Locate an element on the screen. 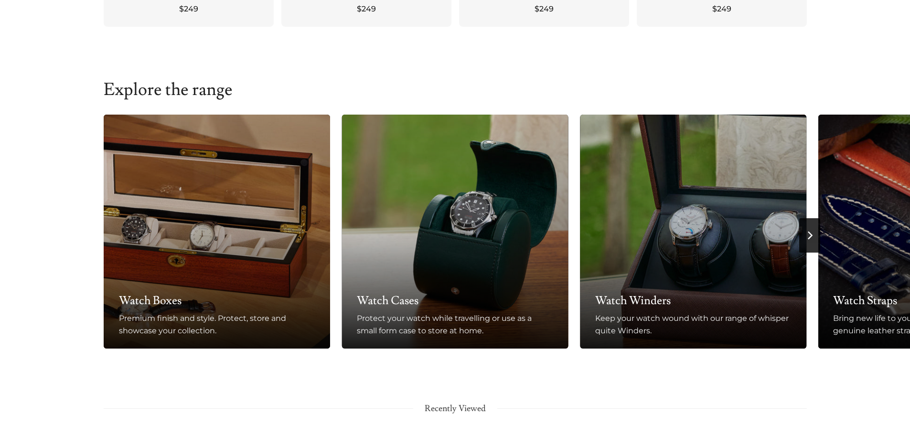 This screenshot has width=910, height=435. div: Protect your watch while travelling or use as a small form case to store at home. is located at coordinates (455, 325).